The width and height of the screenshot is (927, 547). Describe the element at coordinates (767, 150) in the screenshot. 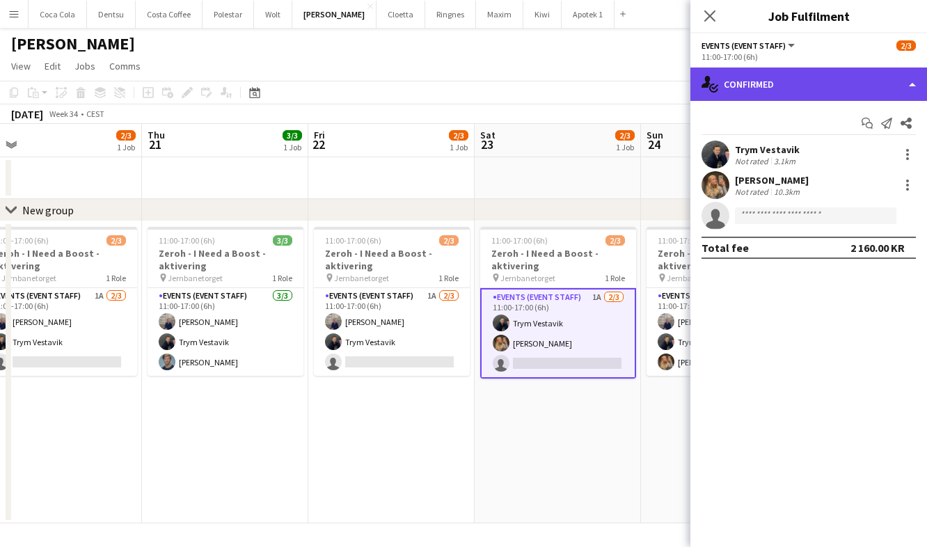

I see `div: Trym Vestavik` at that location.